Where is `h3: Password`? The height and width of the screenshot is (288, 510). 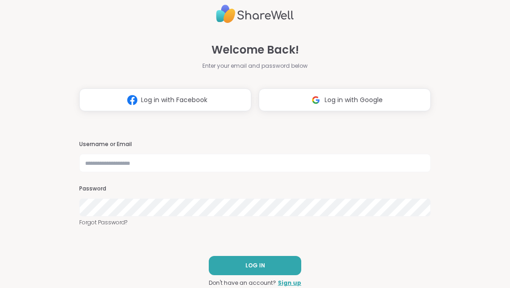 h3: Password is located at coordinates (255, 189).